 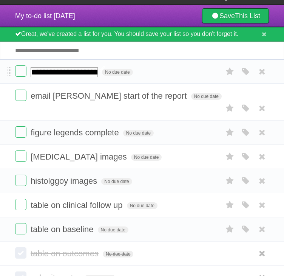 I want to click on a: SaveThis List, so click(x=235, y=16).